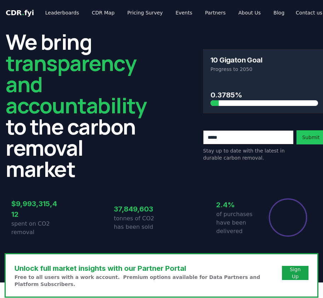 This screenshot has width=323, height=298. I want to click on button: Sign Up, so click(295, 273).